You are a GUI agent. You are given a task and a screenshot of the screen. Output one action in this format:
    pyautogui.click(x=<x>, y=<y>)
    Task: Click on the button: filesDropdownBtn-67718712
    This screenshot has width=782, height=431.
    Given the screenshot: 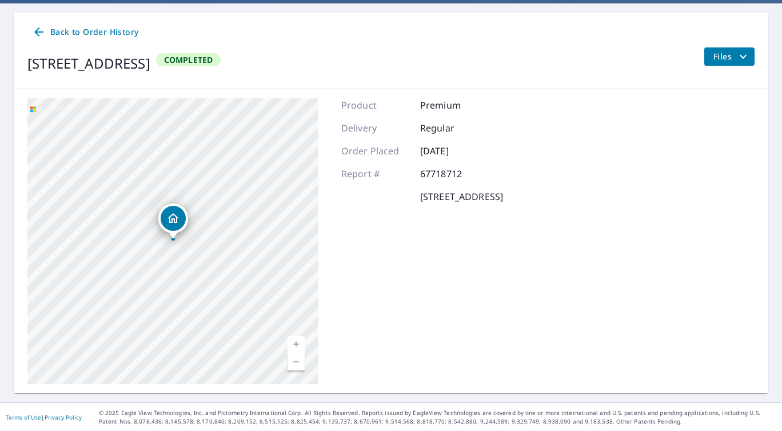 What is the action you would take?
    pyautogui.click(x=729, y=57)
    